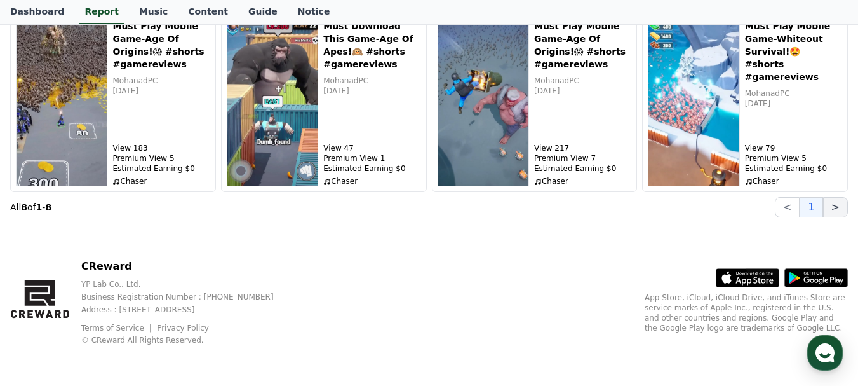 This screenshot has height=386, width=858. I want to click on a: Messages, so click(124, 296).